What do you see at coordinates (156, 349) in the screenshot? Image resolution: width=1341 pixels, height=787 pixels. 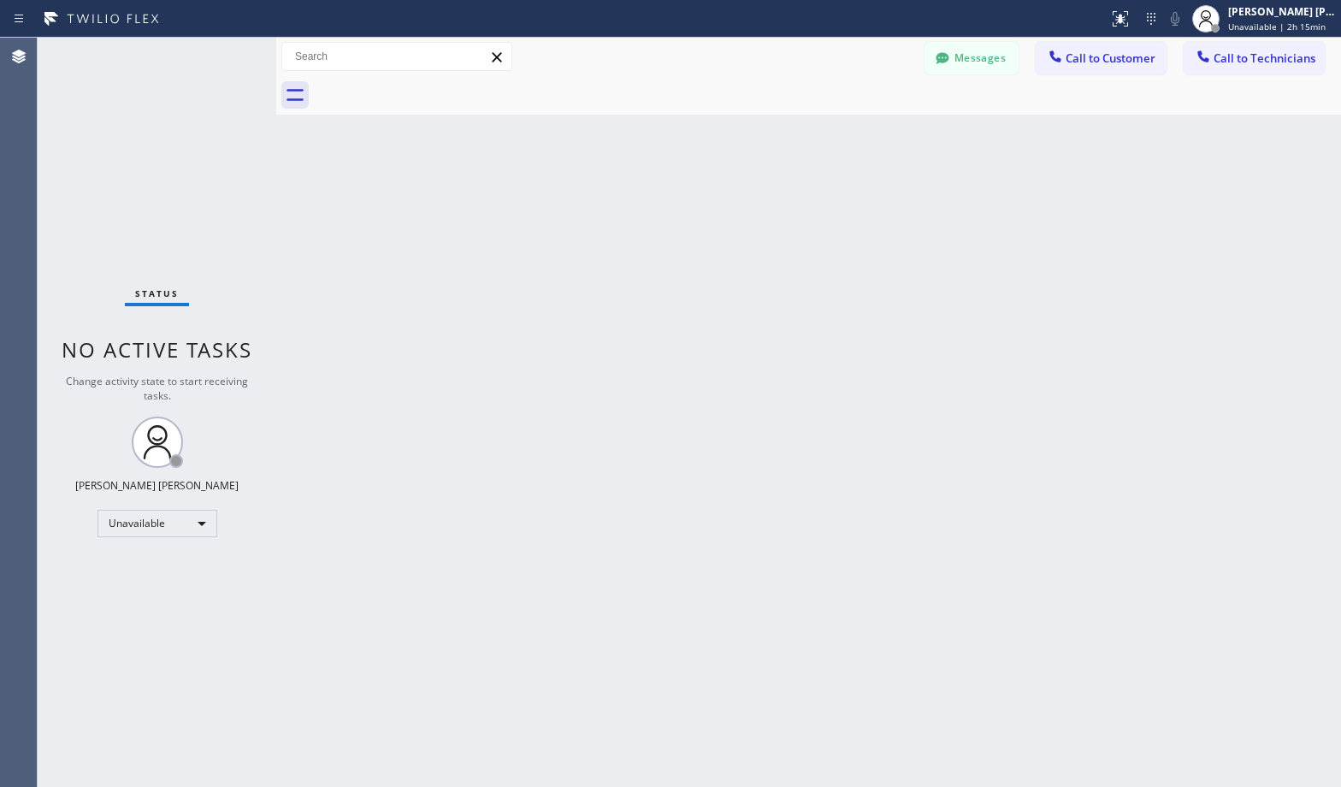 I see `span: No active tasks` at bounding box center [156, 349].